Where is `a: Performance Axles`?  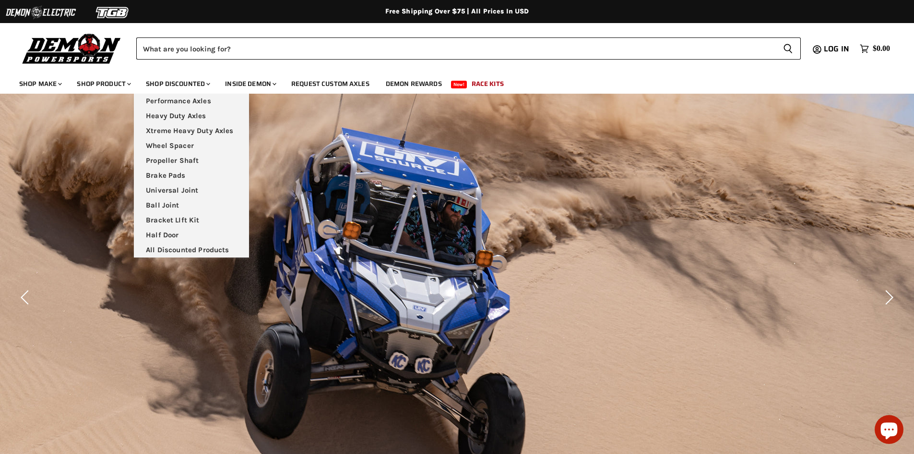
a: Performance Axles is located at coordinates (192, 101).